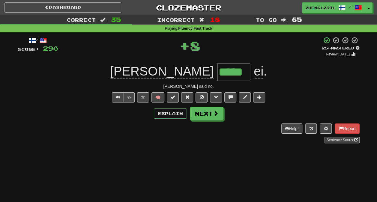 This screenshot has height=202, width=377. I want to click on button: Play sentence audio (ctl+space), so click(118, 98).